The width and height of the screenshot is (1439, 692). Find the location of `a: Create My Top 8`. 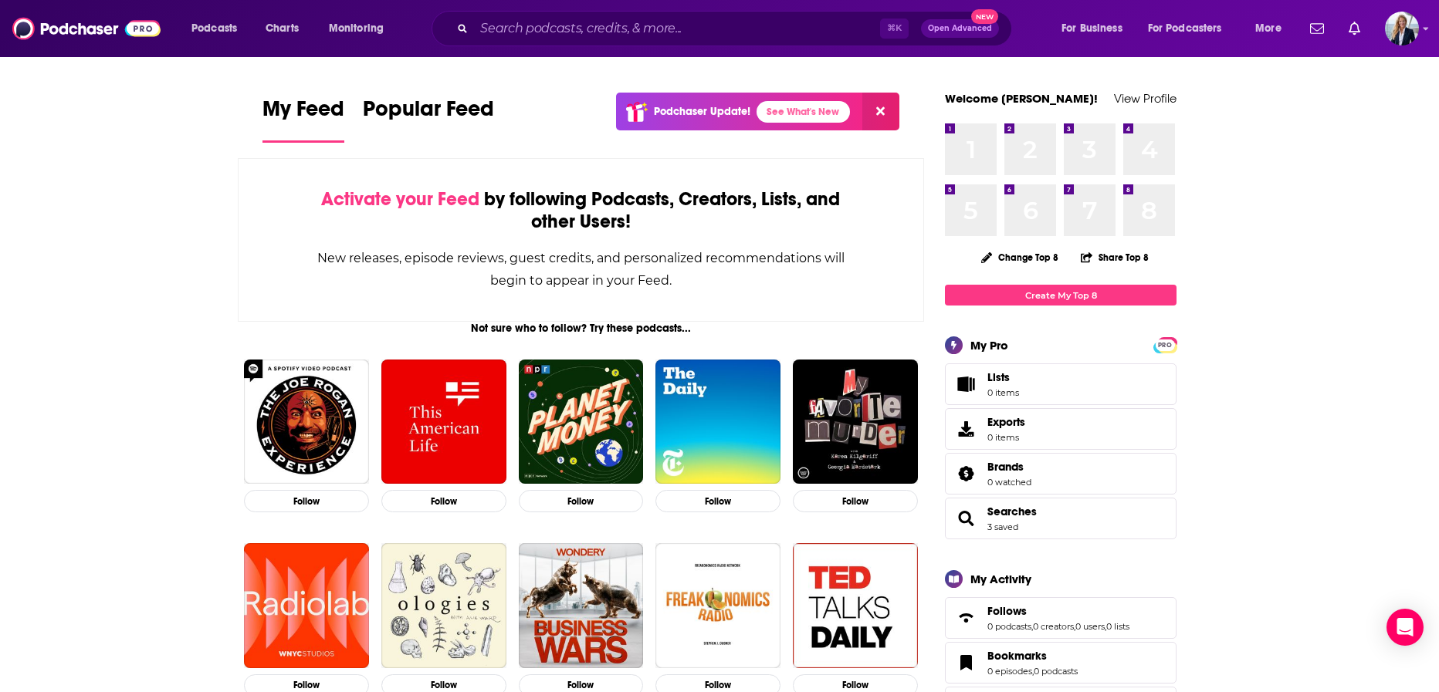

a: Create My Top 8 is located at coordinates (1061, 295).